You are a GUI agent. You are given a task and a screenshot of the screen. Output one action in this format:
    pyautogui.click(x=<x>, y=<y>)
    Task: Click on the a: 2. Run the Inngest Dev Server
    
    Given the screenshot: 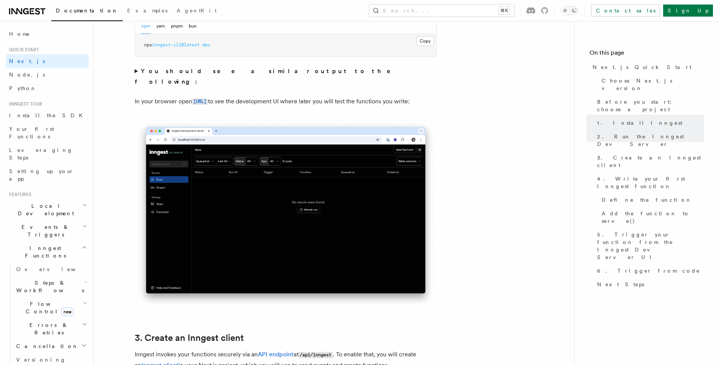 What is the action you would take?
    pyautogui.click(x=649, y=140)
    